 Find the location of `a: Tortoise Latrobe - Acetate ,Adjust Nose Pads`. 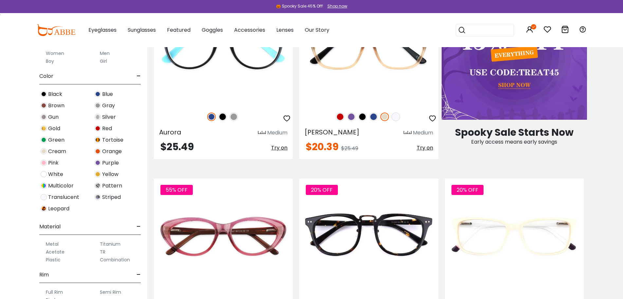

a: Tortoise Latrobe - Acetate ,Adjust Nose Pads is located at coordinates (369, 237).